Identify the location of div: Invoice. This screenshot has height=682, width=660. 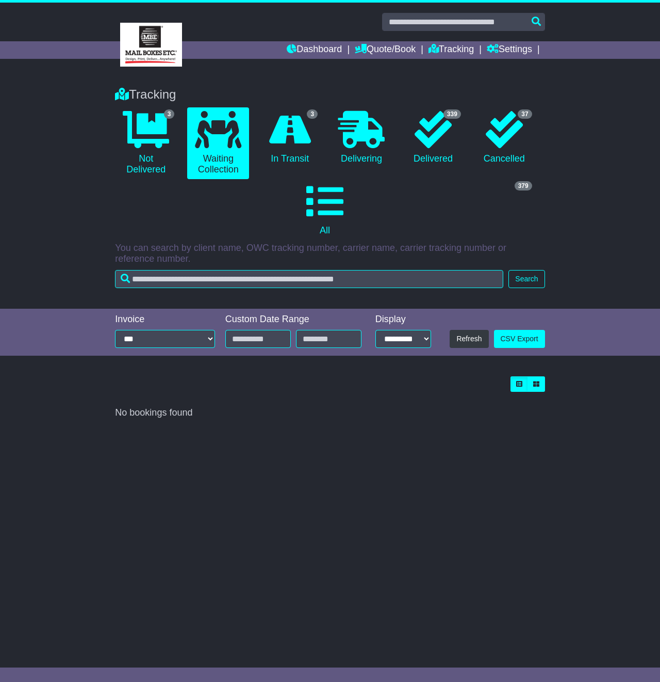
(165, 319).